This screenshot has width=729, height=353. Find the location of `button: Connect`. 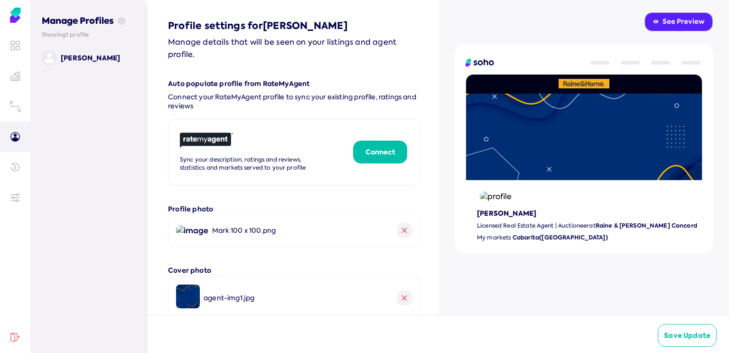

button: Connect is located at coordinates (380, 152).